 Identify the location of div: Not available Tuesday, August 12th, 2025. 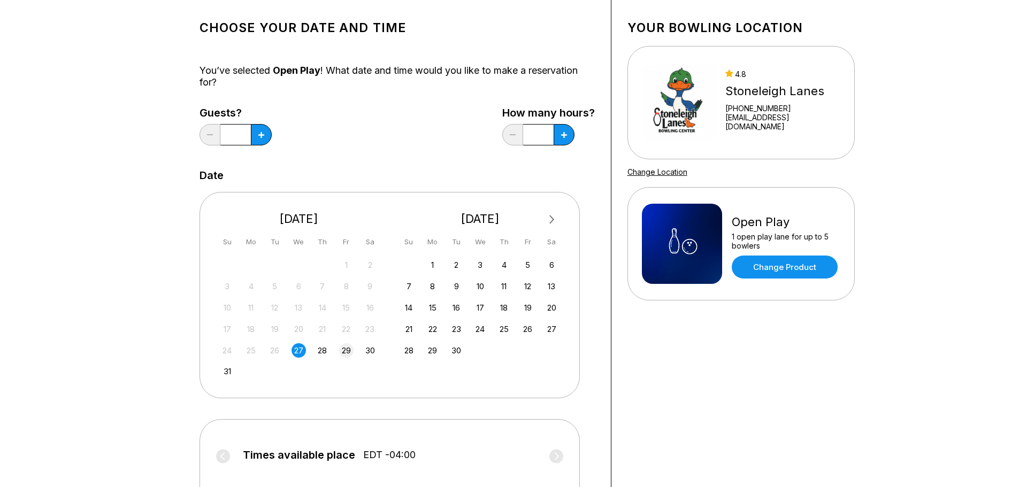
(274, 308).